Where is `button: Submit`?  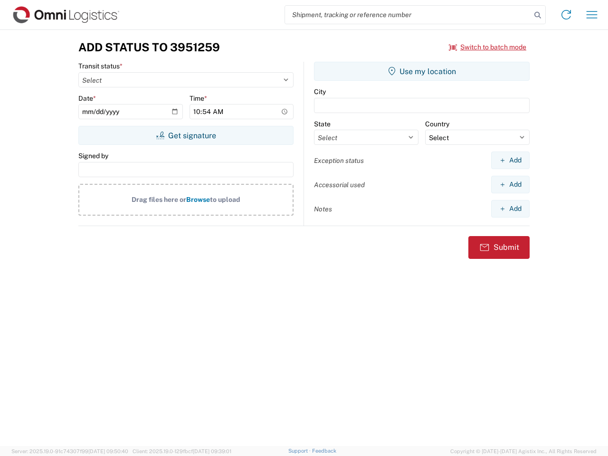
button: Submit is located at coordinates (499, 248).